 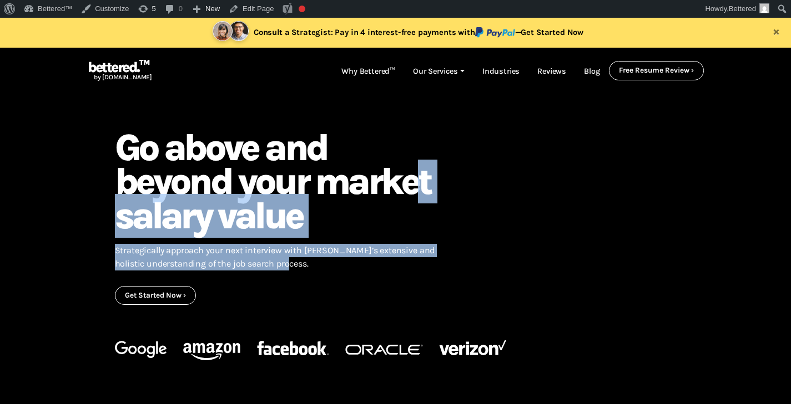 I want to click on button: Get Started Now ›, so click(x=155, y=296).